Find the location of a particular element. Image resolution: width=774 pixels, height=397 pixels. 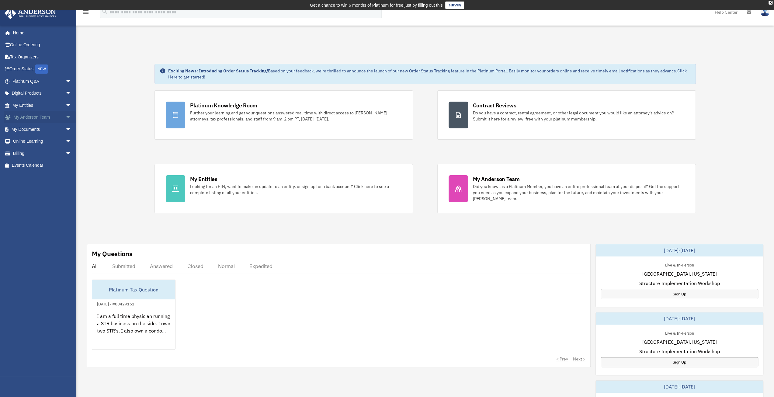

div: Contract Reviews is located at coordinates (494, 105).